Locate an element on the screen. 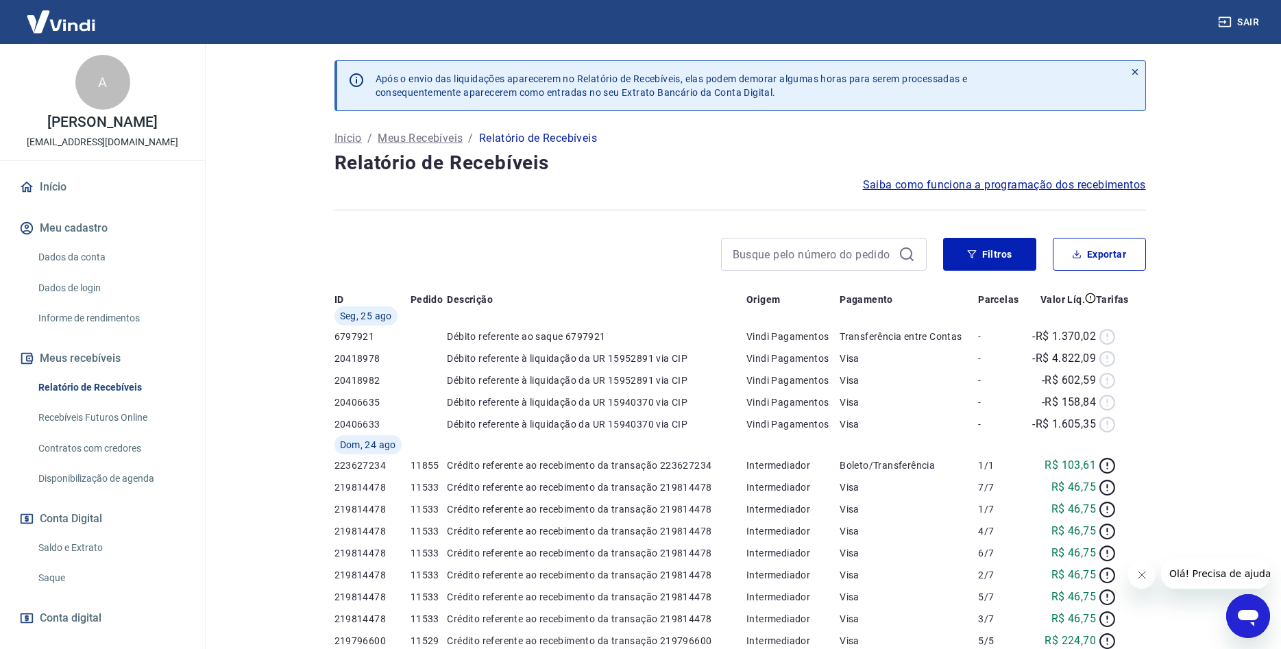  a: Conta digital is located at coordinates (102, 618).